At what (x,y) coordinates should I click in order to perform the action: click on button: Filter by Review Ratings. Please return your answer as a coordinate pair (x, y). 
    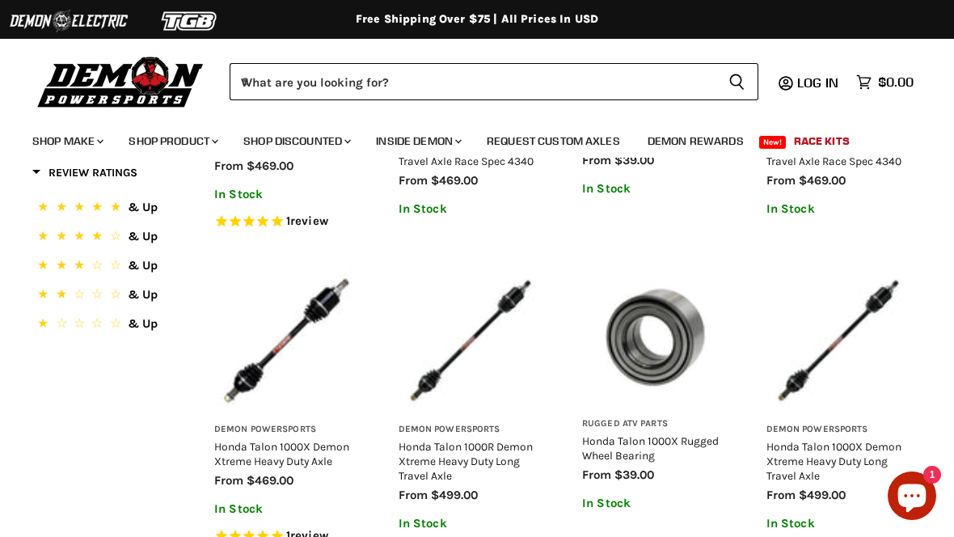
    Looking at the image, I should click on (85, 175).